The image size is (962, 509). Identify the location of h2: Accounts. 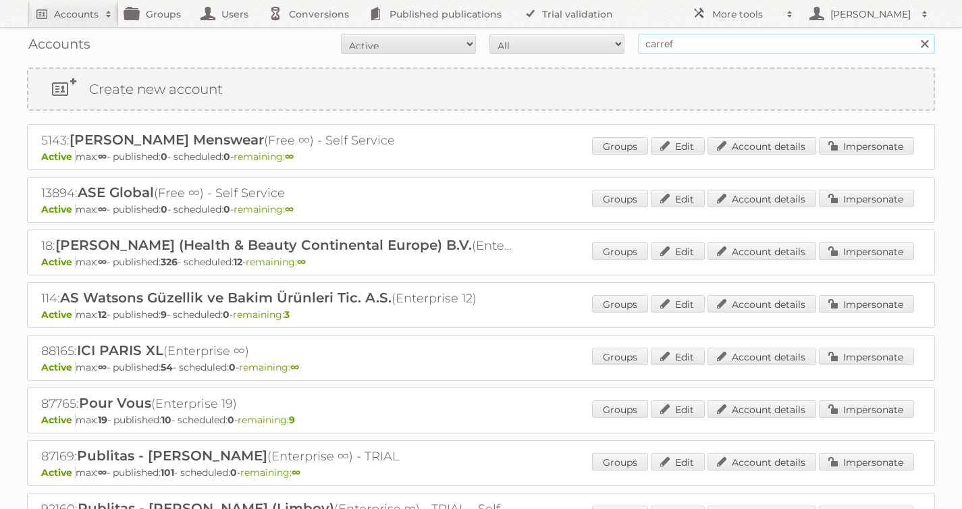
(76, 14).